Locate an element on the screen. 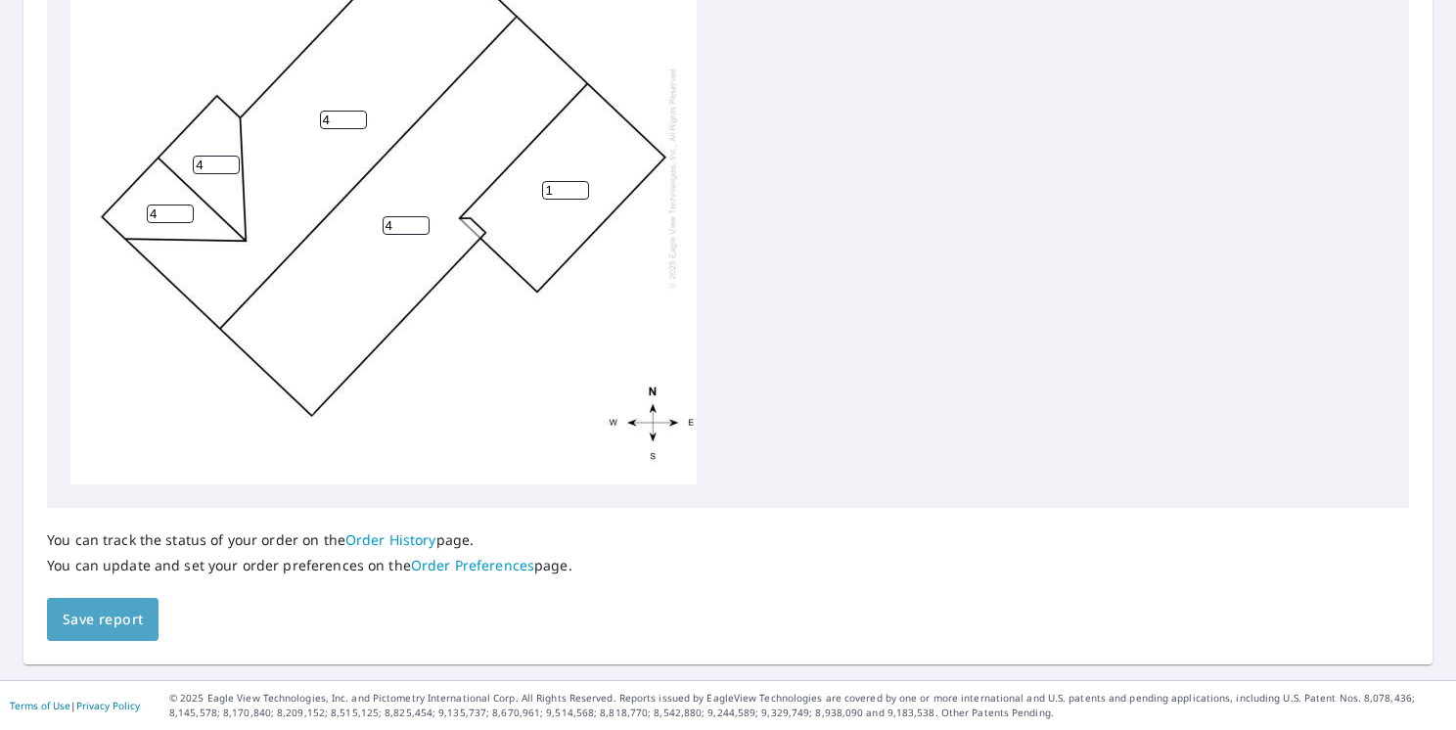 This screenshot has width=1456, height=730. span: Save report is located at coordinates (103, 619).